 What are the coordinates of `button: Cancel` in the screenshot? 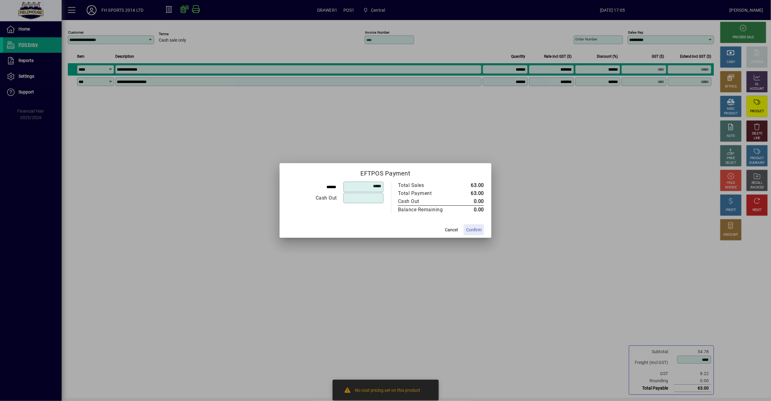 It's located at (451, 230).